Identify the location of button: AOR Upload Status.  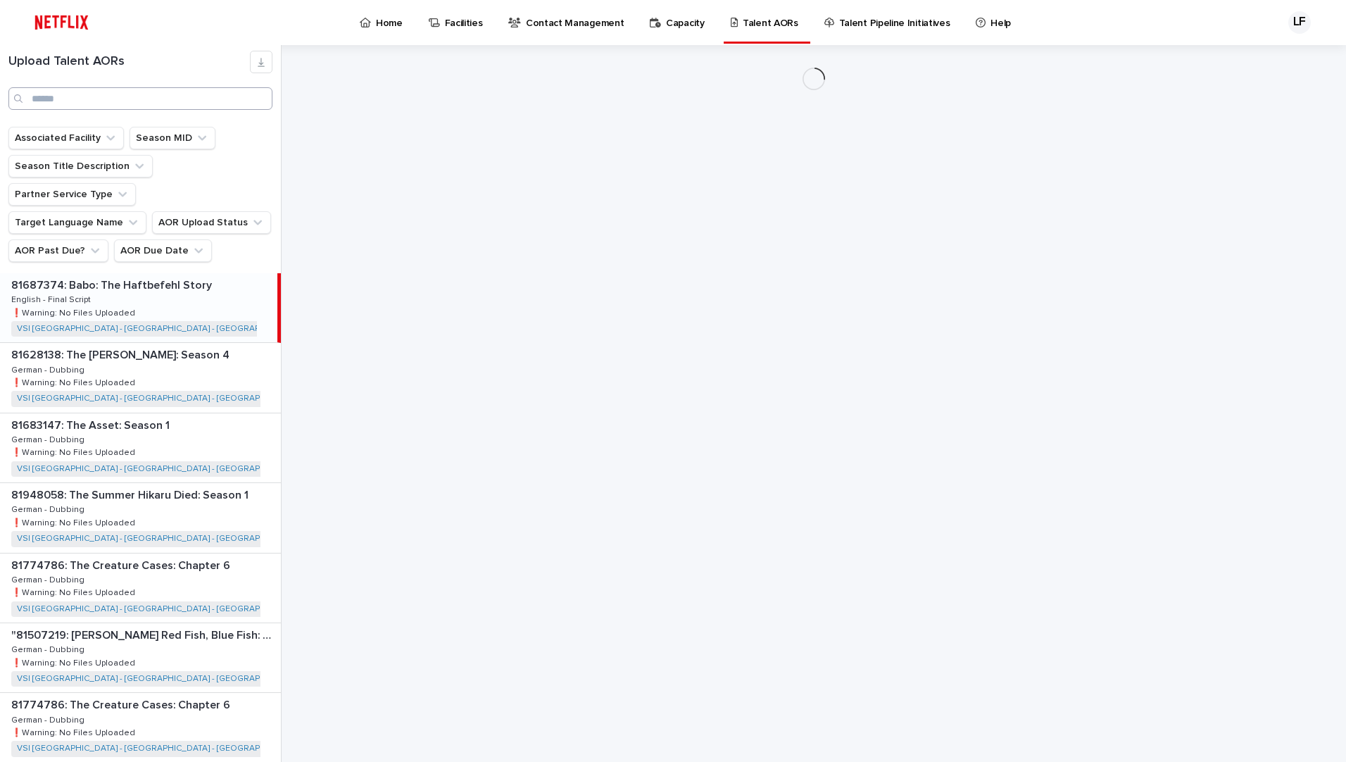
(211, 223).